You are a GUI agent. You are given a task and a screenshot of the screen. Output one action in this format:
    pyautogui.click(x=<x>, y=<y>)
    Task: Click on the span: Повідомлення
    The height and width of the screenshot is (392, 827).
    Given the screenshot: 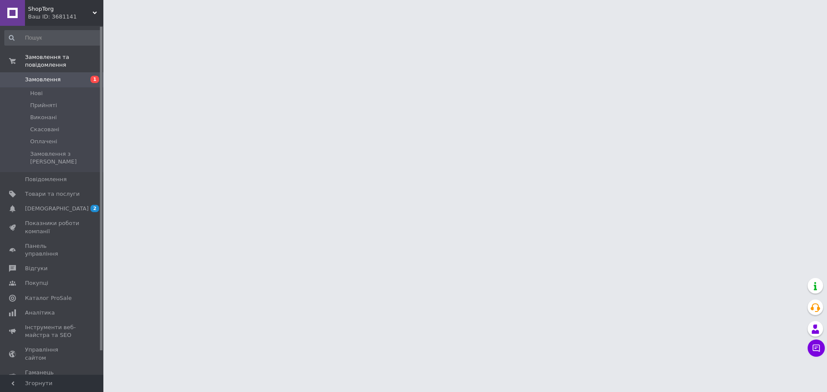 What is the action you would take?
    pyautogui.click(x=46, y=180)
    